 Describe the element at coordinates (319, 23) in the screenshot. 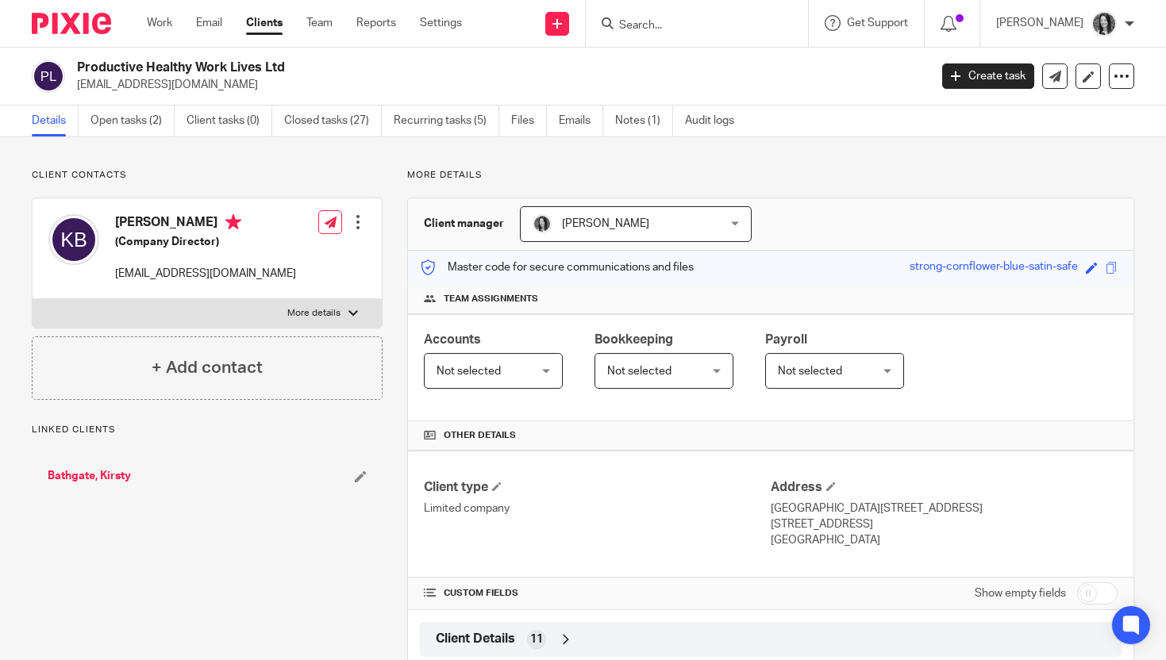

I see `a: Team` at that location.